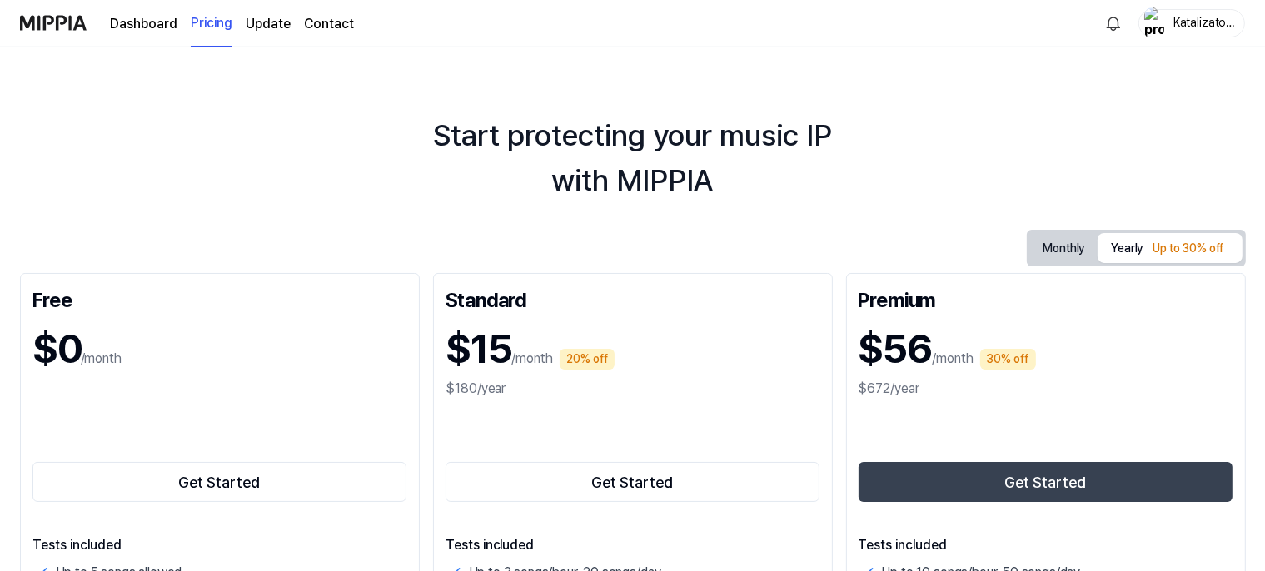 This screenshot has height=571, width=1265. I want to click on a: Contact, so click(329, 24).